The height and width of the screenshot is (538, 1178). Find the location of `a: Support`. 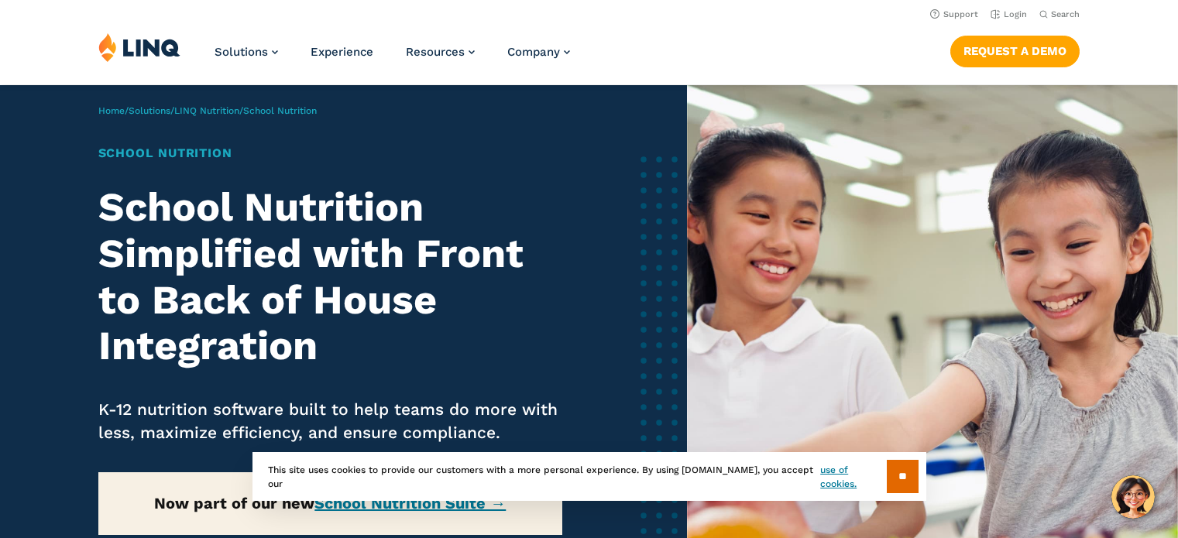

a: Support is located at coordinates (954, 14).